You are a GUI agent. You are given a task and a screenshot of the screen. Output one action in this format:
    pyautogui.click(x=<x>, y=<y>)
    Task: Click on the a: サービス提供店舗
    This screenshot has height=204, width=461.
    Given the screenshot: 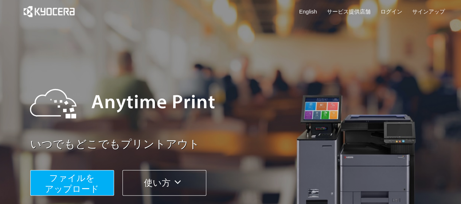 What is the action you would take?
    pyautogui.click(x=349, y=11)
    